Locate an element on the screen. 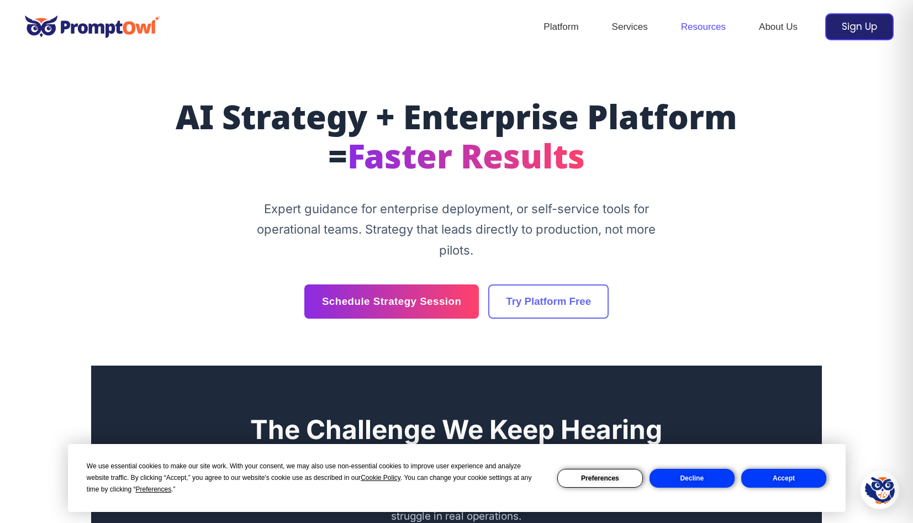 The width and height of the screenshot is (913, 523). div: Cookie Consent Prompt is located at coordinates (457, 478).